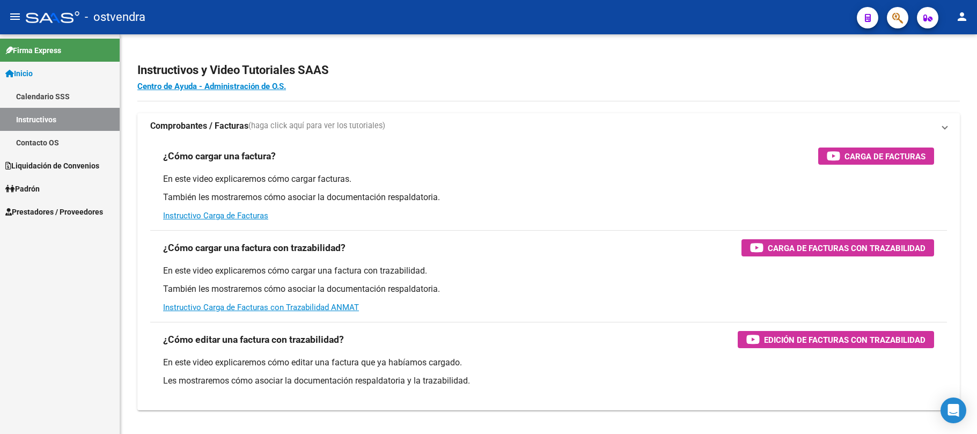 The image size is (977, 434). Describe the element at coordinates (548, 363) in the screenshot. I see `p: En este video explicaremos cómo editar una factura que ya habíamos cargado.` at that location.